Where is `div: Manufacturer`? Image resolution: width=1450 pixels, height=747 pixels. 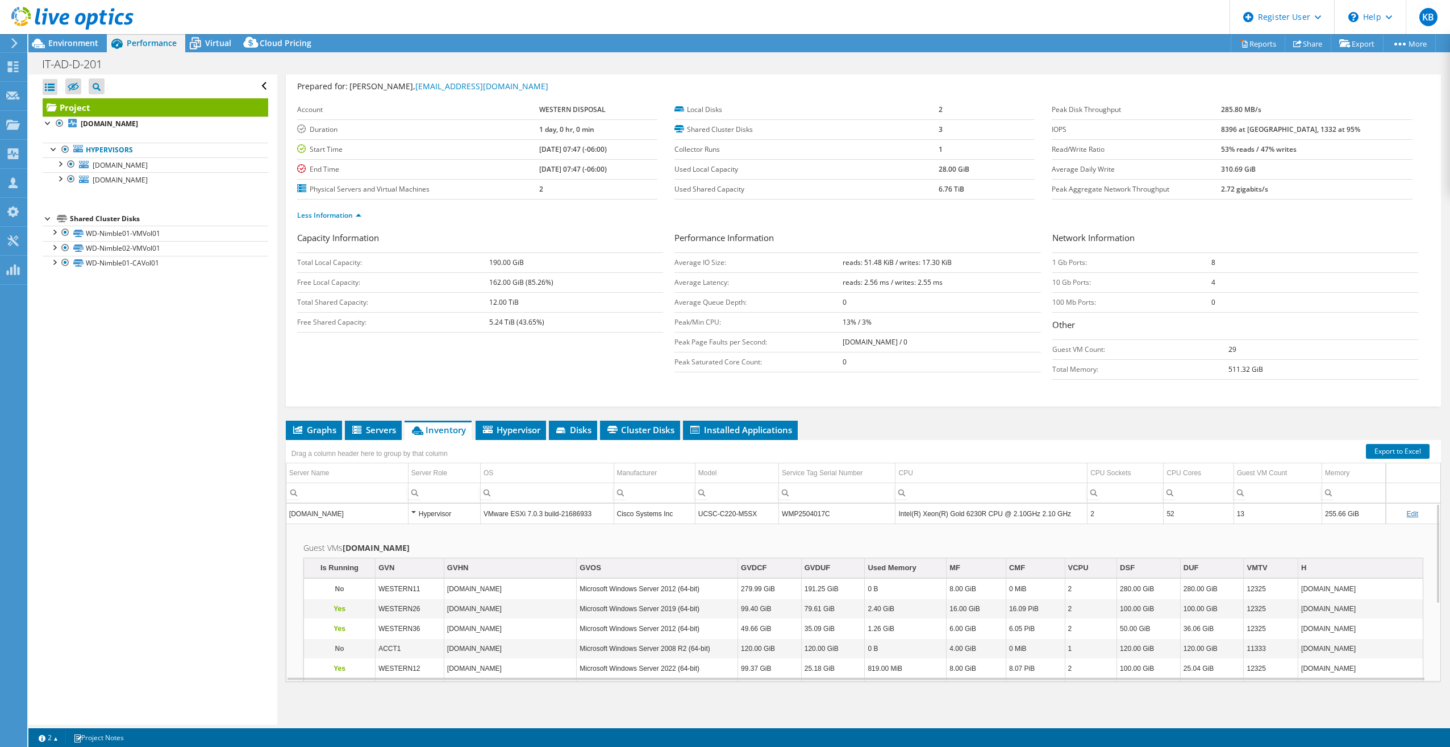
div: Manufacturer is located at coordinates (637, 473).